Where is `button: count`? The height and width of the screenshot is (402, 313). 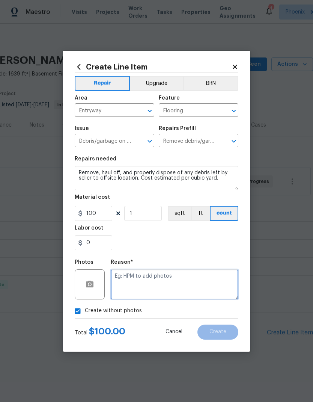 button: count is located at coordinates (224, 213).